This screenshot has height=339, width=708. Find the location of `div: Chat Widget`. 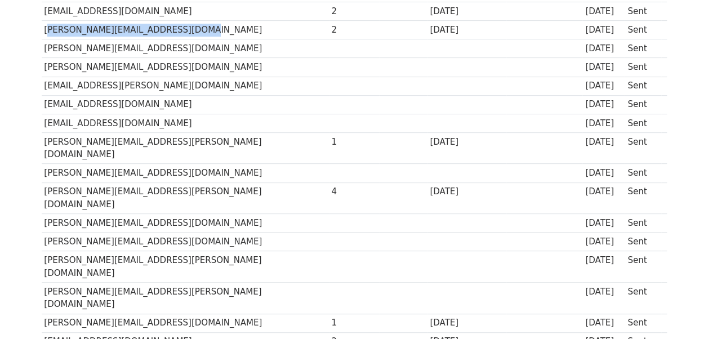

div: Chat Widget is located at coordinates (680, 312).